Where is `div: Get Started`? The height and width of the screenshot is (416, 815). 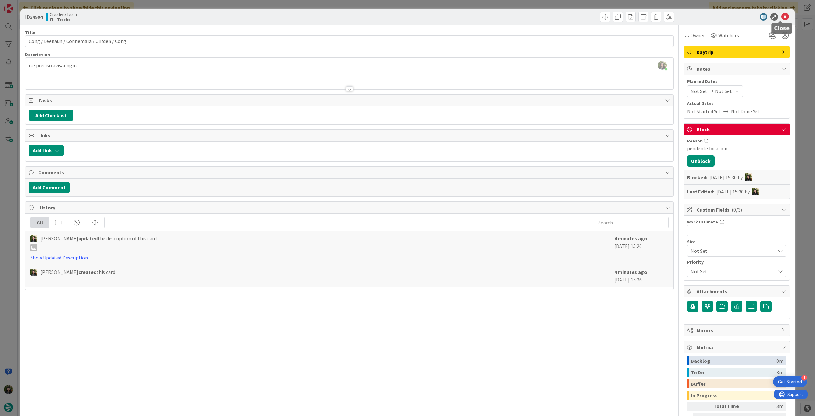
div: Get Started is located at coordinates (790, 381).